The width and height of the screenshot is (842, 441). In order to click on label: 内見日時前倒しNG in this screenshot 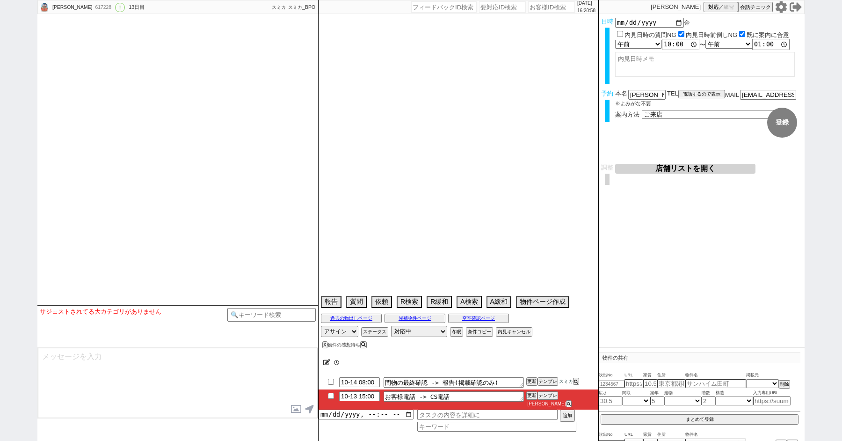, I will do `click(711, 35)`.